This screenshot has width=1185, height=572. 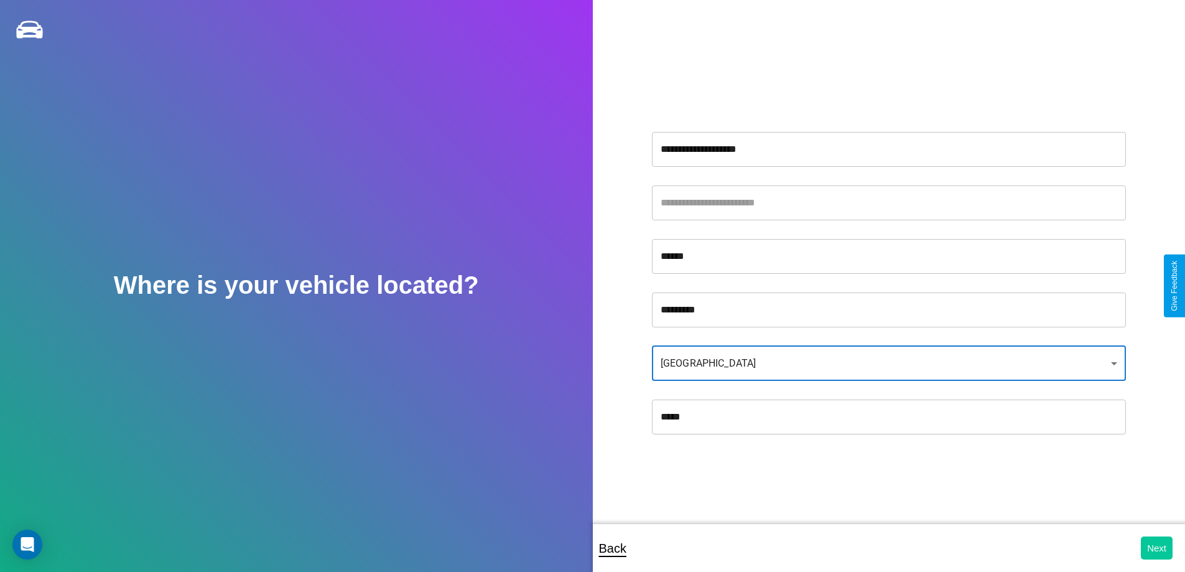 I want to click on h2: Where is your vehicle located?, so click(x=296, y=285).